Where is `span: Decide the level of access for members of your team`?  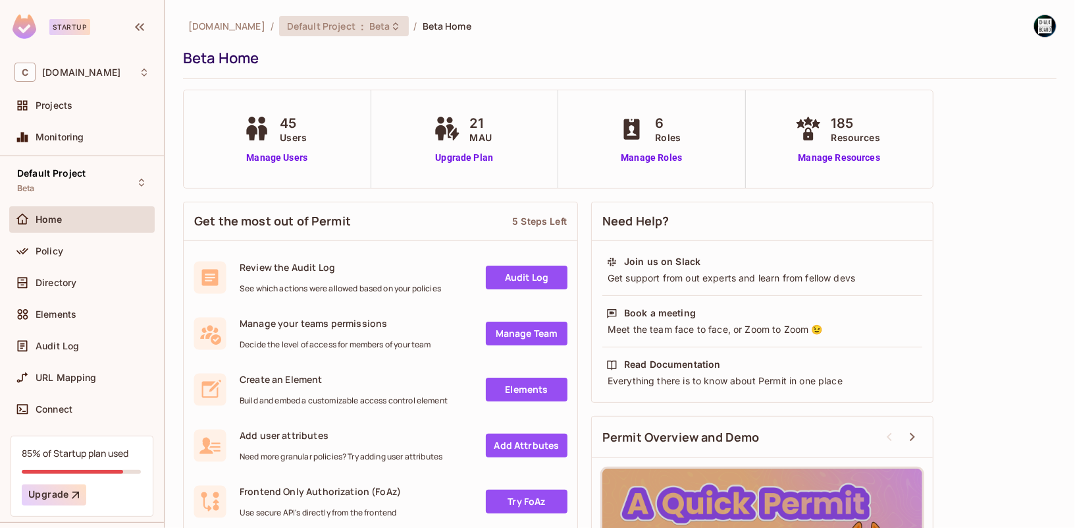
span: Decide the level of access for members of your team is located at coordinates (335, 344).